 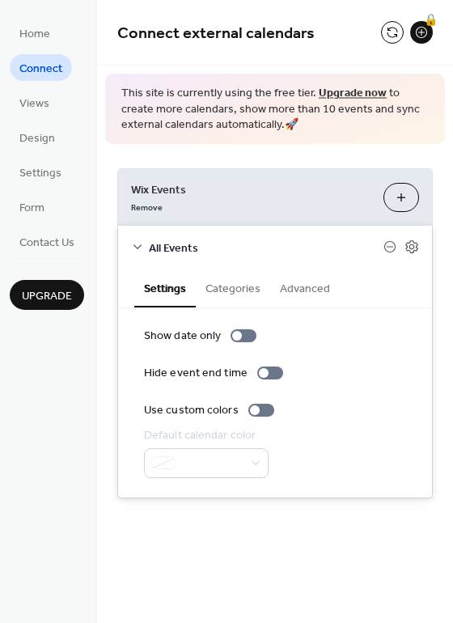 I want to click on div: Use custom colors, so click(x=191, y=410).